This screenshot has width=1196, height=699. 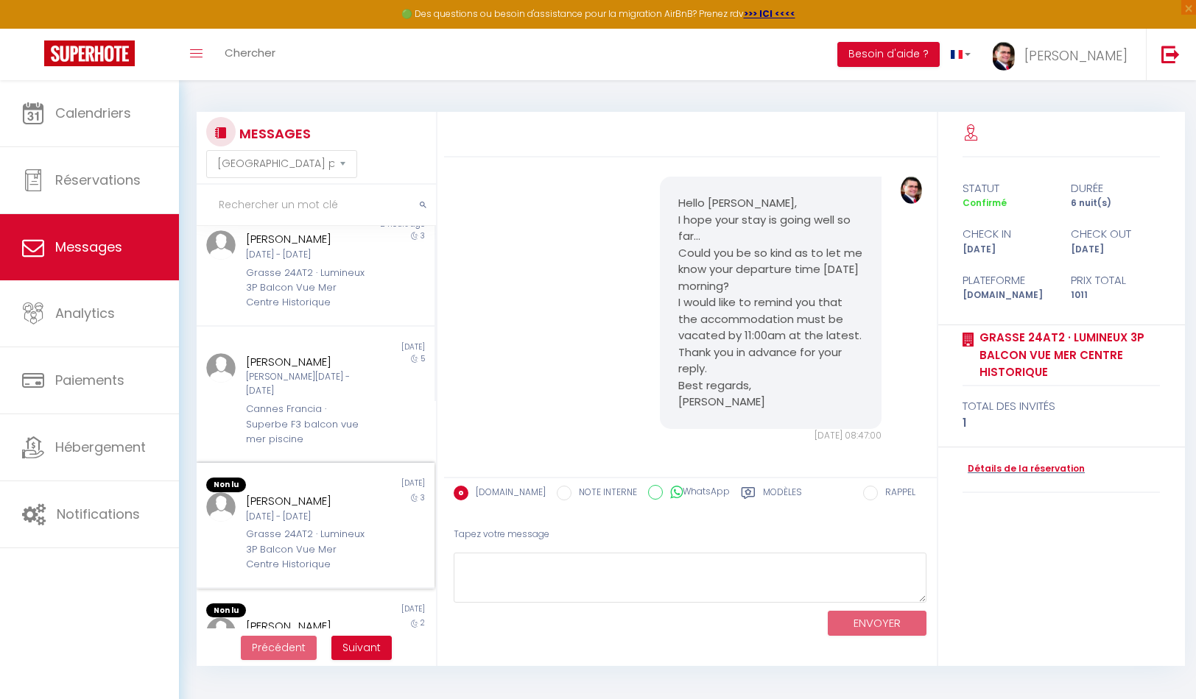 What do you see at coordinates (1061, 423) in the screenshot?
I see `div: 1` at bounding box center [1061, 423].